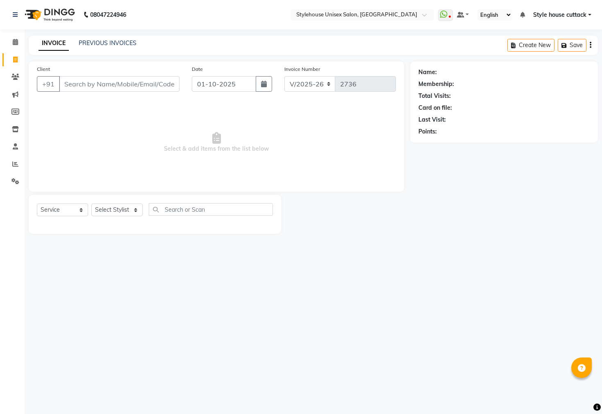 The height and width of the screenshot is (414, 602). What do you see at coordinates (119, 84) in the screenshot?
I see `input: Search by Name/Mobile/Email/Code` at bounding box center [119, 84].